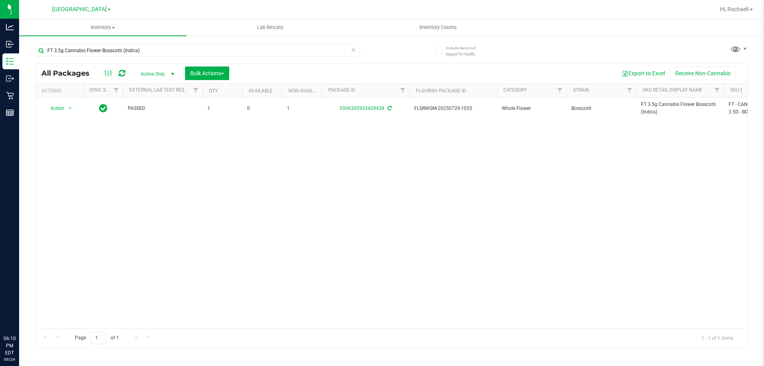 This screenshot has height=366, width=764. Describe the element at coordinates (54, 108) in the screenshot. I see `span: Action` at that location.